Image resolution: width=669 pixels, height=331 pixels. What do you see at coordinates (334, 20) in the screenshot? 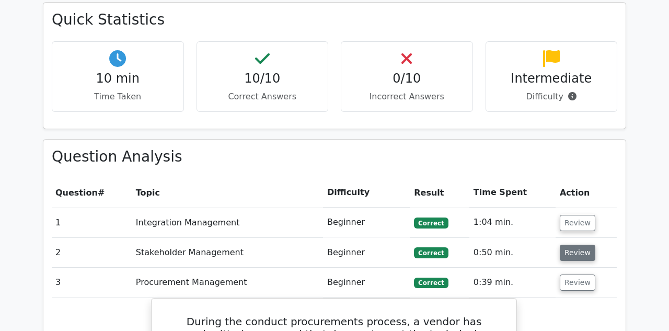
I see `h3: Quick Statistics` at bounding box center [334, 20].